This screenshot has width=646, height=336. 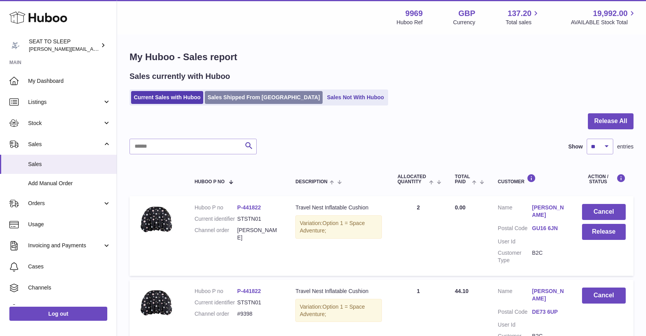 I want to click on span: Channels, so click(x=69, y=287).